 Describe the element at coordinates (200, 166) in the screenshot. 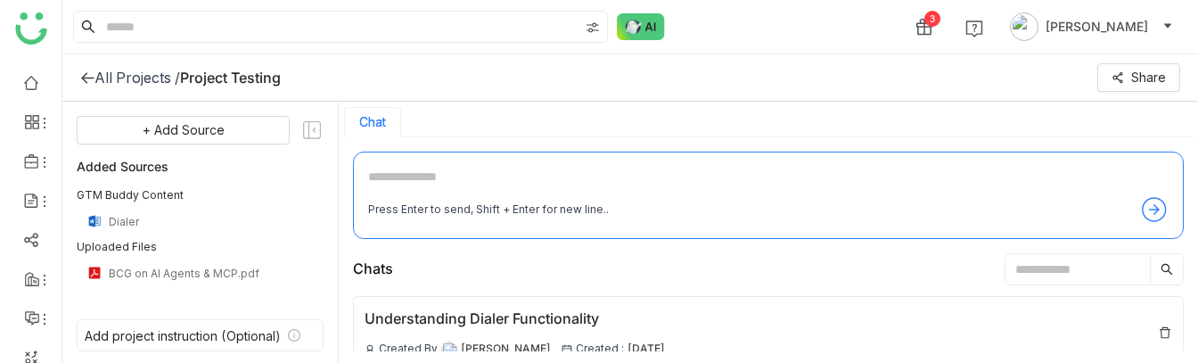

I see `div: Added Sources` at that location.